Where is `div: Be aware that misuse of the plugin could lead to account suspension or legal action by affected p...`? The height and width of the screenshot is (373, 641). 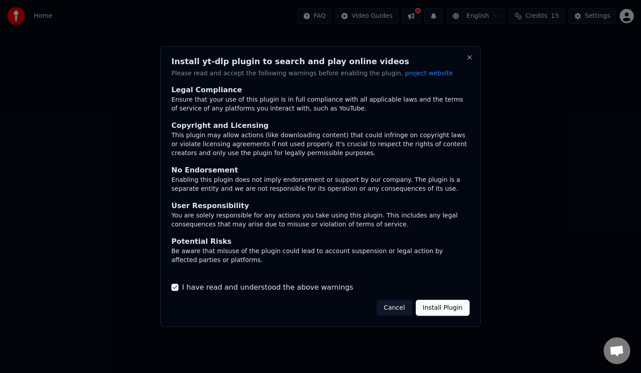
div: Be aware that misuse of the plugin could lead to account suspension or legal action by affected p... is located at coordinates (321, 256).